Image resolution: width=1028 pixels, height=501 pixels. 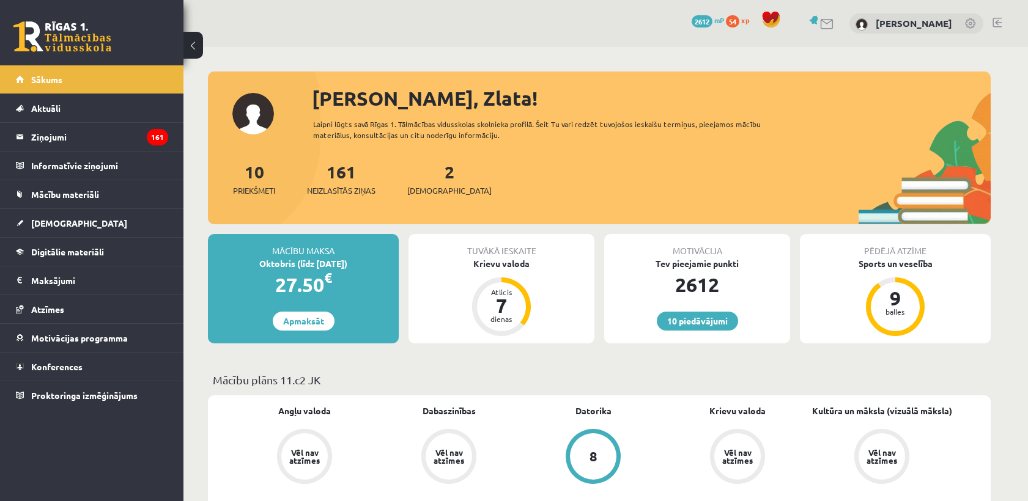 What do you see at coordinates (501, 246) in the screenshot?
I see `div: Tuvākā ieskaite` at bounding box center [501, 246].